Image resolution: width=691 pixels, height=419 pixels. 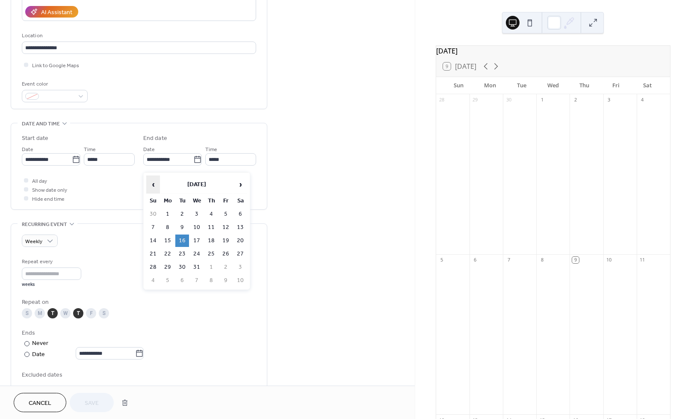 I want to click on td: 15, so click(x=168, y=240).